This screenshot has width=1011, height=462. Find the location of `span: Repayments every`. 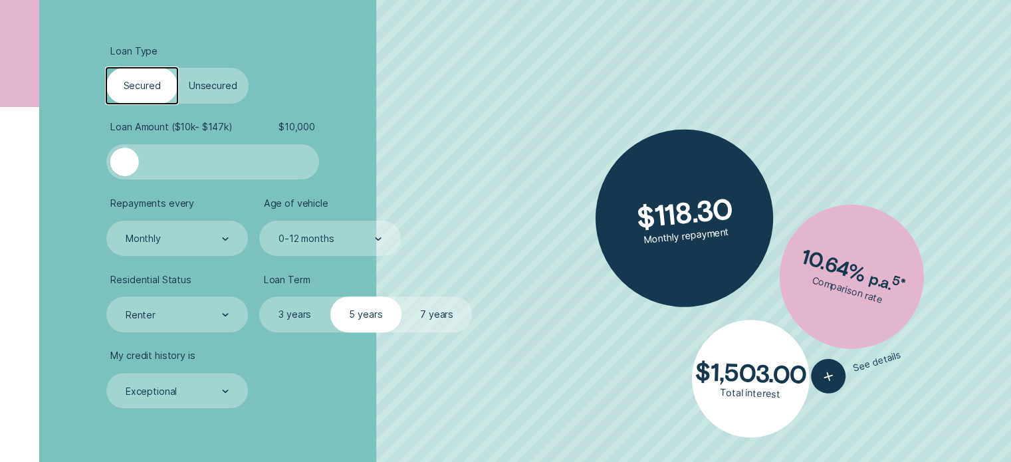

span: Repayments every is located at coordinates (152, 203).